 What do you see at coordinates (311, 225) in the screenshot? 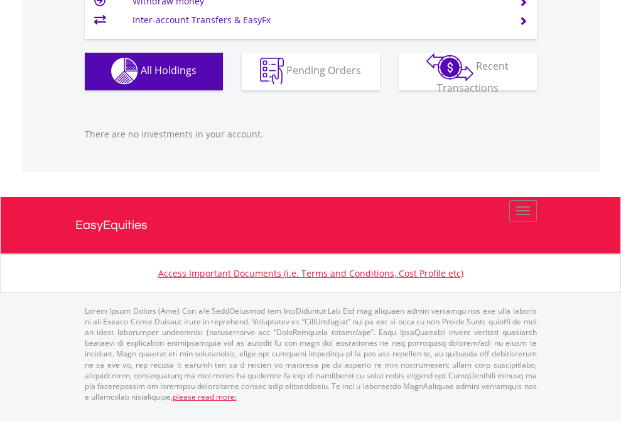
I see `a: EasyEquities` at bounding box center [311, 225].